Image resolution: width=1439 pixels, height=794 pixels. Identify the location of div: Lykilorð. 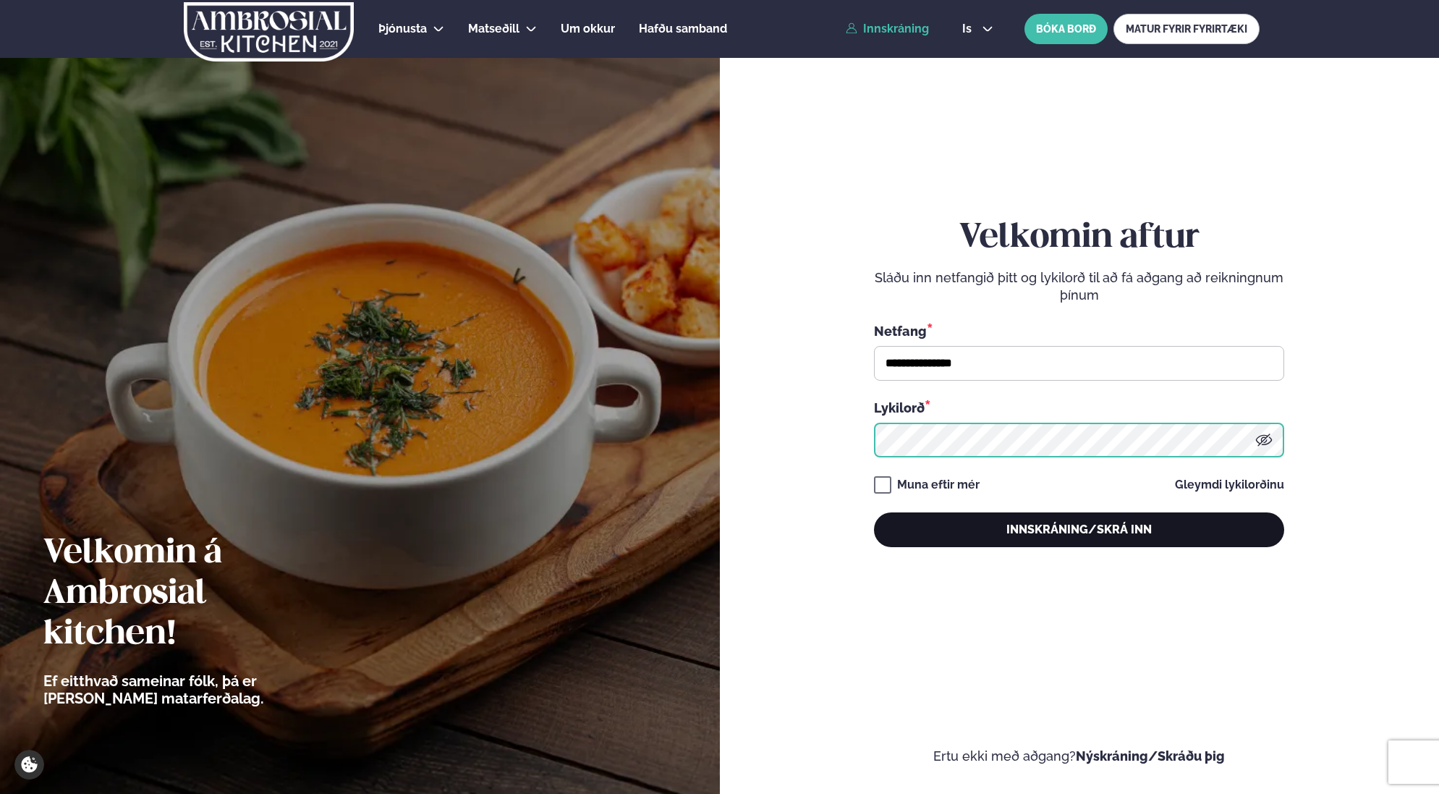
(1079, 407).